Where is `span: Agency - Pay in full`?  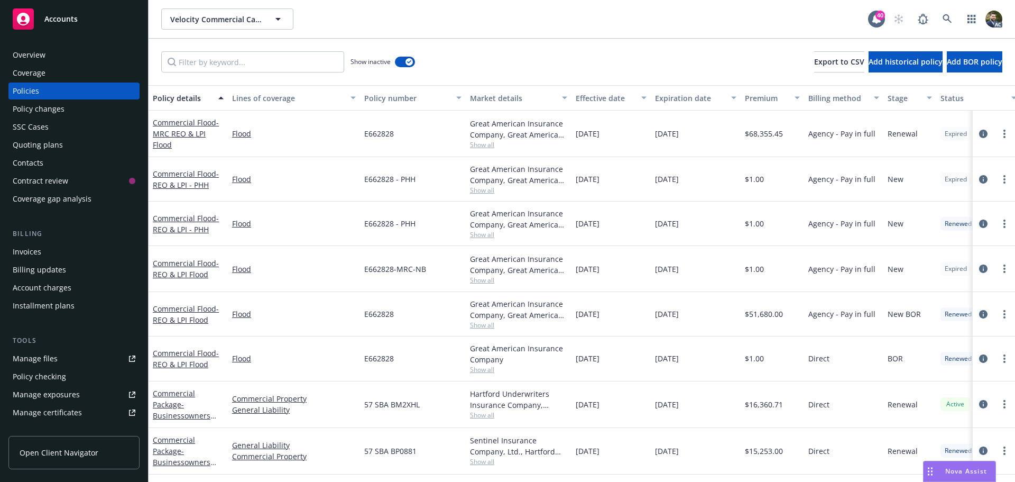 span: Agency - Pay in full is located at coordinates (842, 223).